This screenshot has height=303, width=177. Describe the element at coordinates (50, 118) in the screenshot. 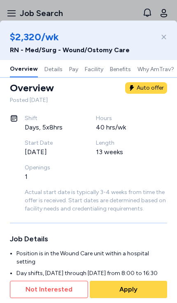

I see `div: Shift` at that location.